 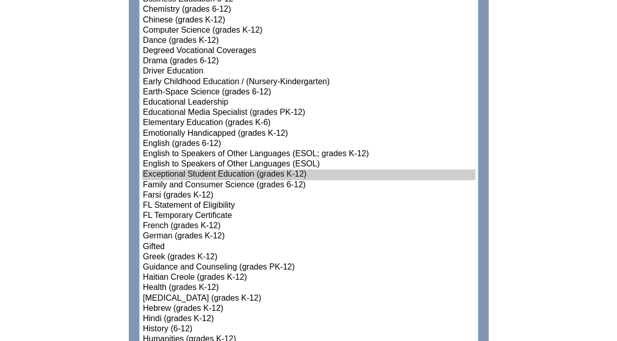 What do you see at coordinates (309, 93) in the screenshot?
I see `option: Earth-Space Science (grades 6-12)` at bounding box center [309, 93].